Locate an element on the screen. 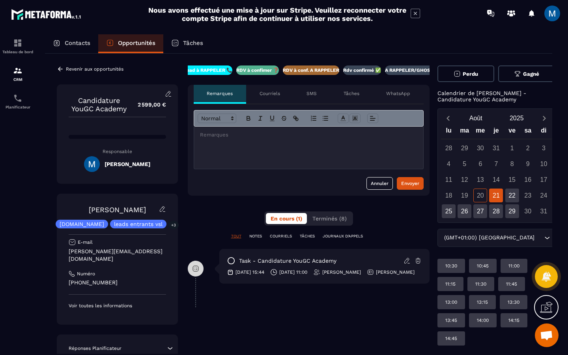 Image resolution: width=568 pixels, height=355 pixels. div: 7 is located at coordinates (495, 164).